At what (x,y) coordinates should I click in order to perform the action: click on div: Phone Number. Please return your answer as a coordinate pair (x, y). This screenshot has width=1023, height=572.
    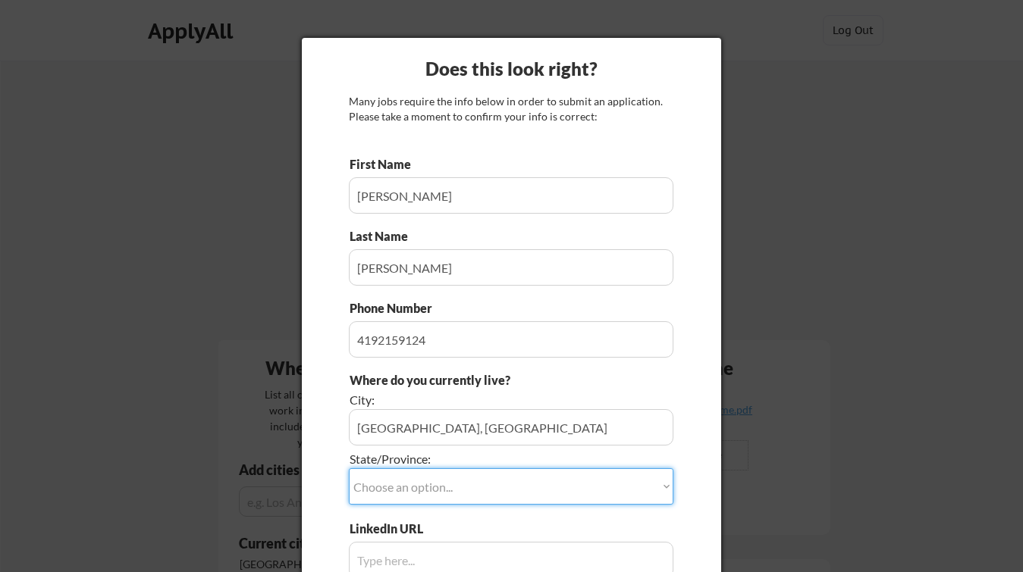
    Looking at the image, I should click on (395, 309).